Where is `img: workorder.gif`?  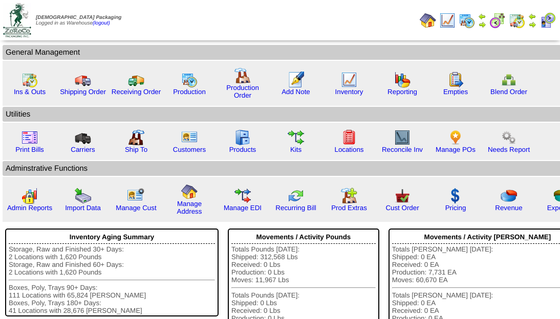 img: workorder.gif is located at coordinates (455, 80).